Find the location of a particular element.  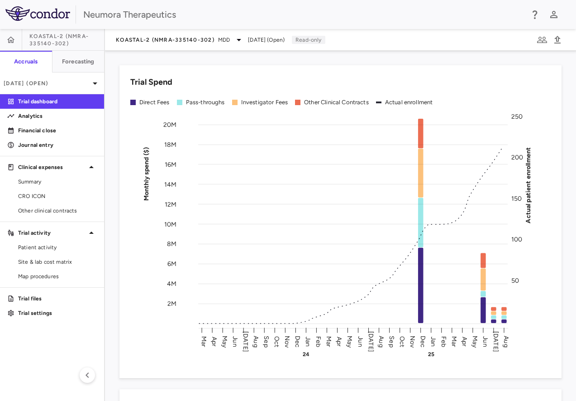

tspan: Monthly spend ($) is located at coordinates (146, 173).